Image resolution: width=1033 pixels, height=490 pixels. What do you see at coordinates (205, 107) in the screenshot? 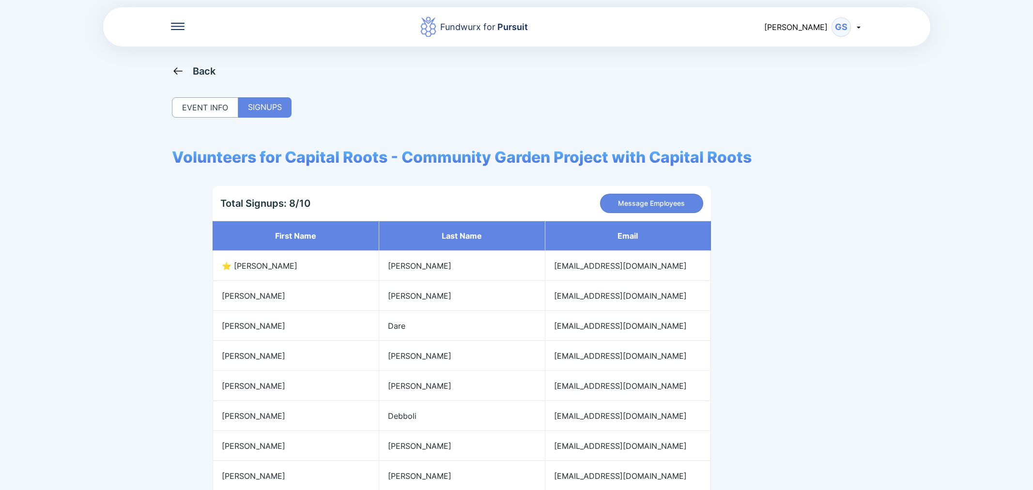
I see `div: EVENT INFO` at bounding box center [205, 107].